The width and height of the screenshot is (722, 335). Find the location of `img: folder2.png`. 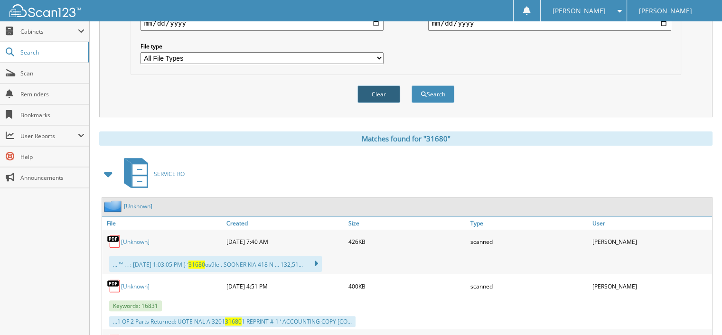

img: folder2.png is located at coordinates (114, 206).